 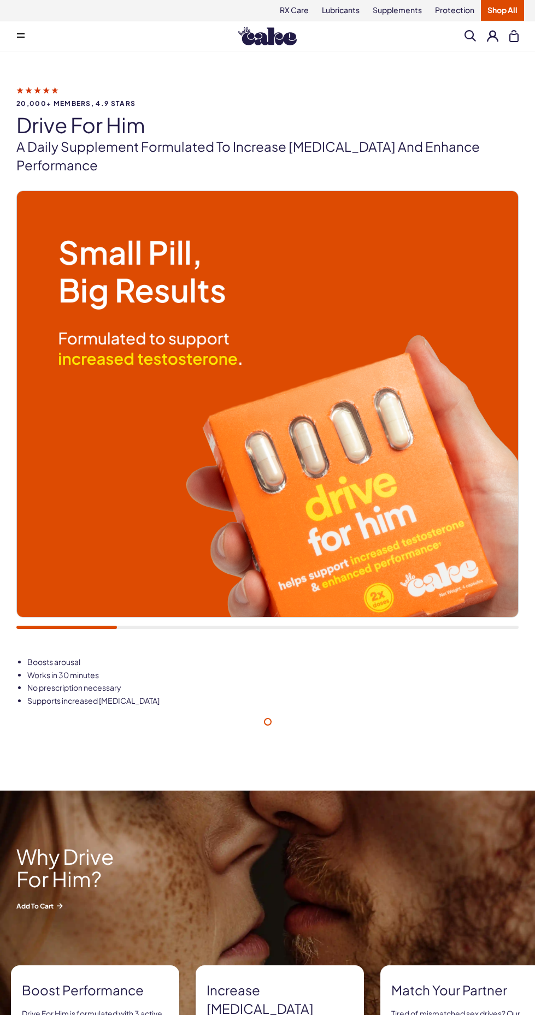 I want to click on img: drive for him, so click(x=267, y=441).